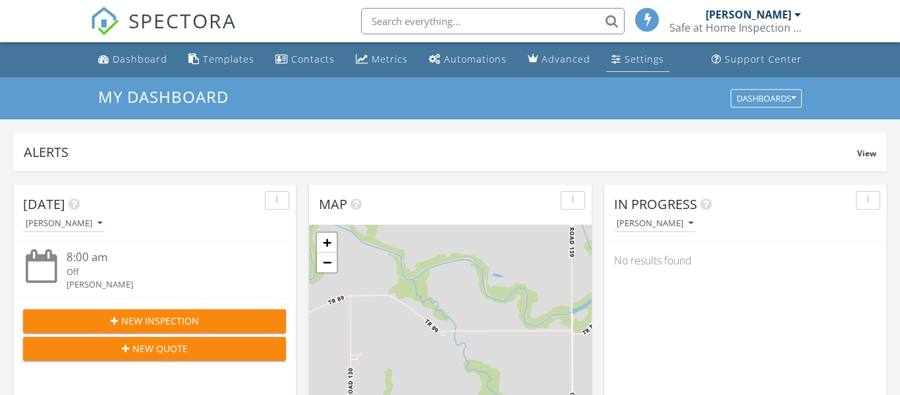 The width and height of the screenshot is (900, 395). Describe the element at coordinates (160, 320) in the screenshot. I see `span: New Inspection` at that location.